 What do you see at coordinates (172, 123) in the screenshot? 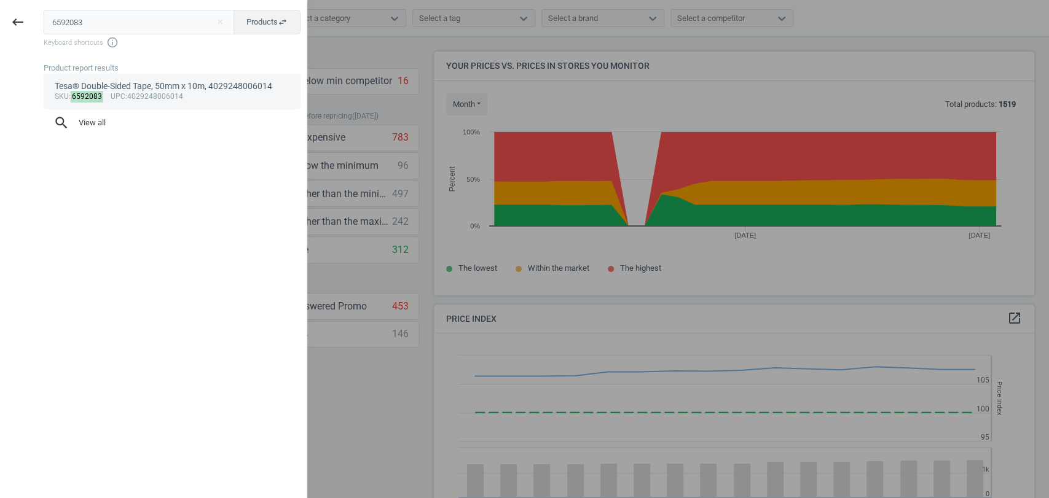
I see `button: searchView all` at bounding box center [172, 123].